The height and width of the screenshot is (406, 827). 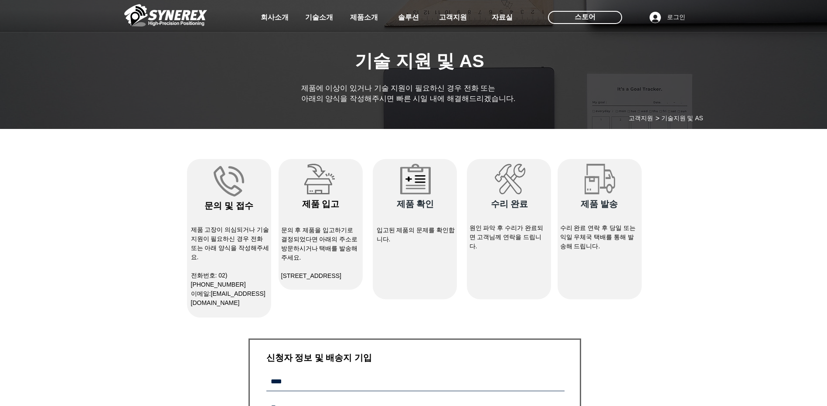 I want to click on div: 스토어, so click(x=585, y=17).